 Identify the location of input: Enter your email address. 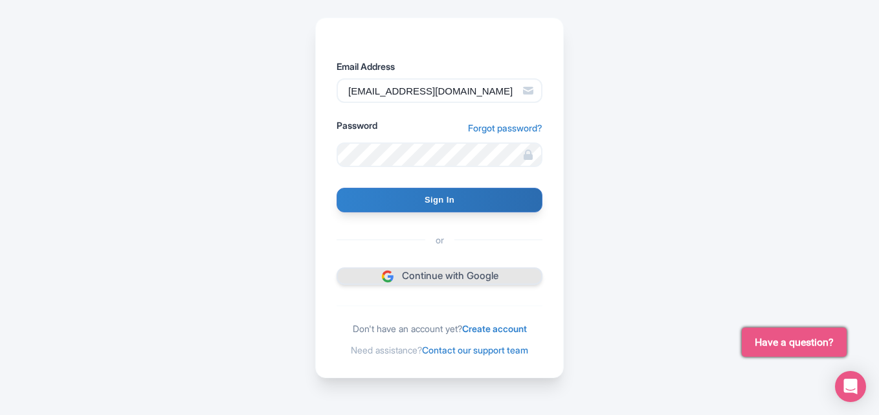
(439, 91).